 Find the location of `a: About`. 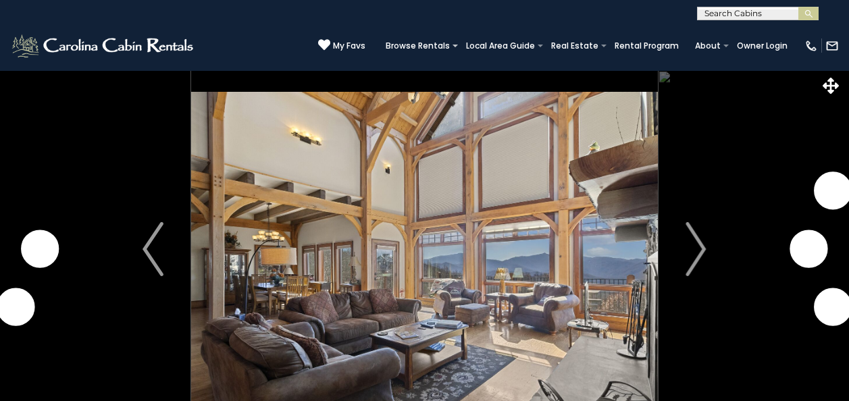

a: About is located at coordinates (708, 46).